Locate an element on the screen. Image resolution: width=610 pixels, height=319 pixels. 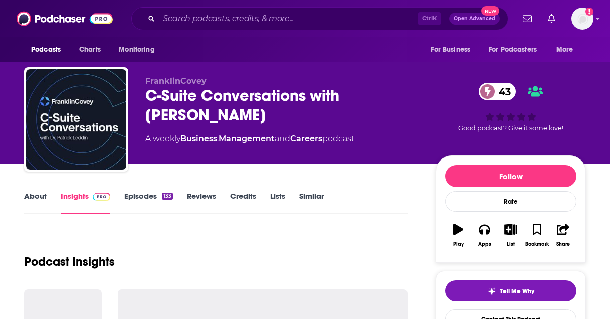
button: Show profile menu is located at coordinates (582, 19).